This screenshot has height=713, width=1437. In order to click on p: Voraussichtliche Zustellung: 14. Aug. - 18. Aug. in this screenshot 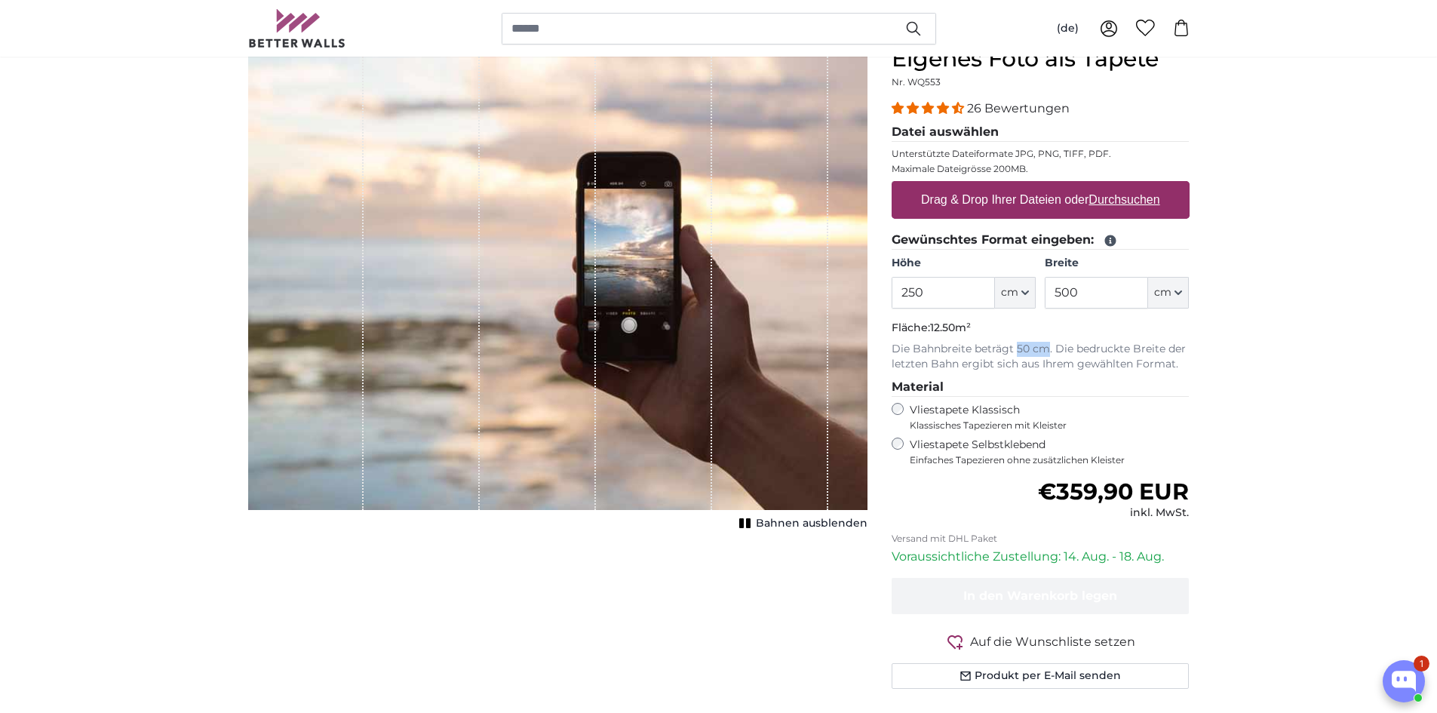, I will do `click(1040, 557)`.